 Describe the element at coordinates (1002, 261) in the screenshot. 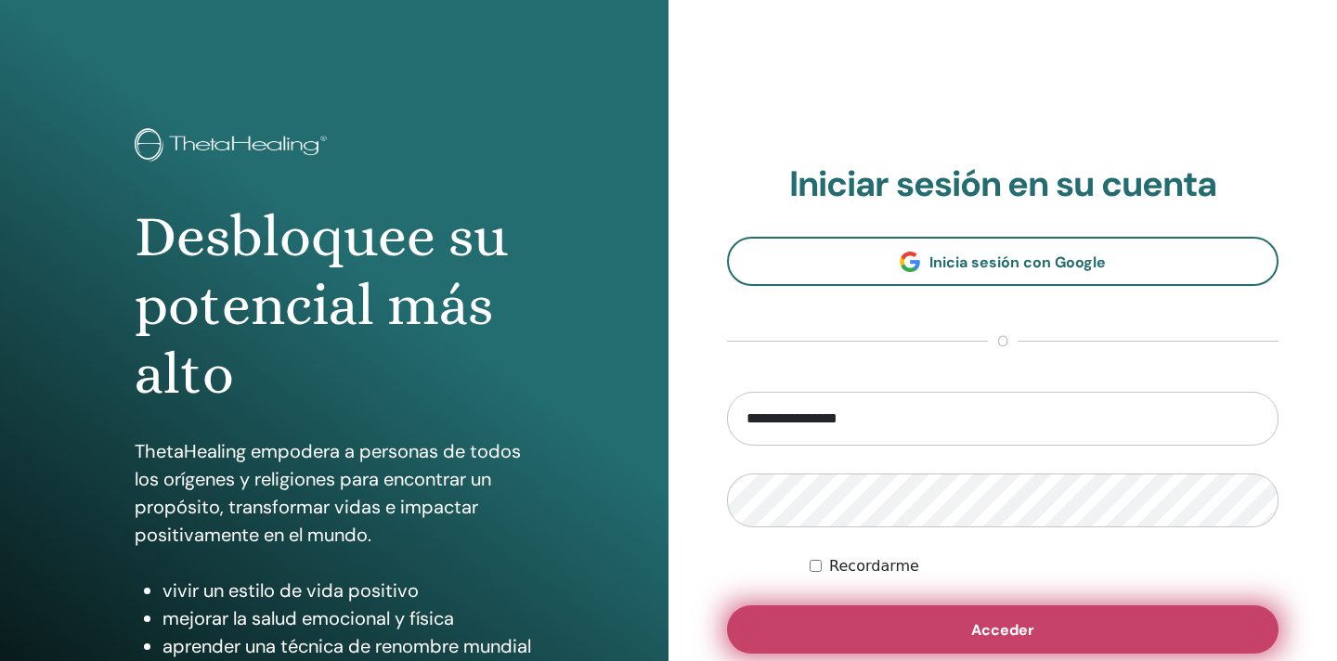

I see `a: Inicia sesión con Google` at that location.